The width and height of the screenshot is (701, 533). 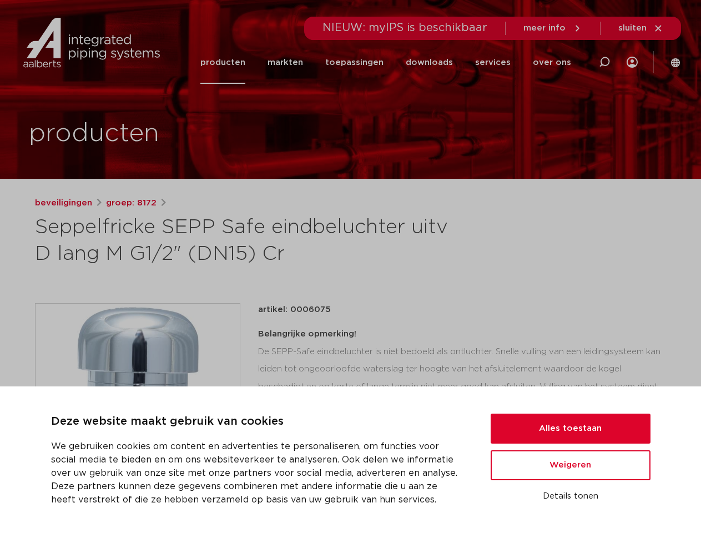 What do you see at coordinates (63, 203) in the screenshot?
I see `a: beveiligingen` at bounding box center [63, 203].